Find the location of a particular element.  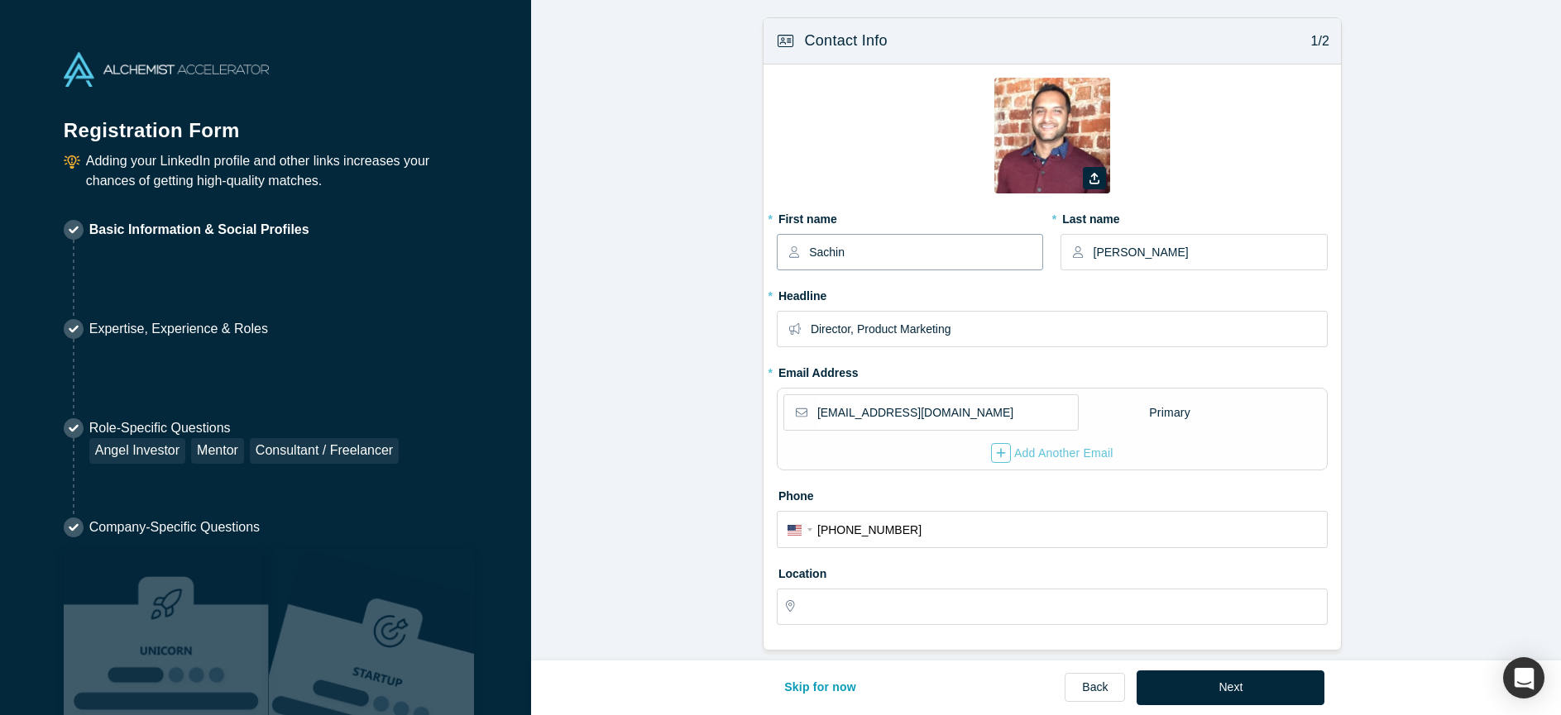

p: Basic Information & Social Profiles is located at coordinates (199, 230).